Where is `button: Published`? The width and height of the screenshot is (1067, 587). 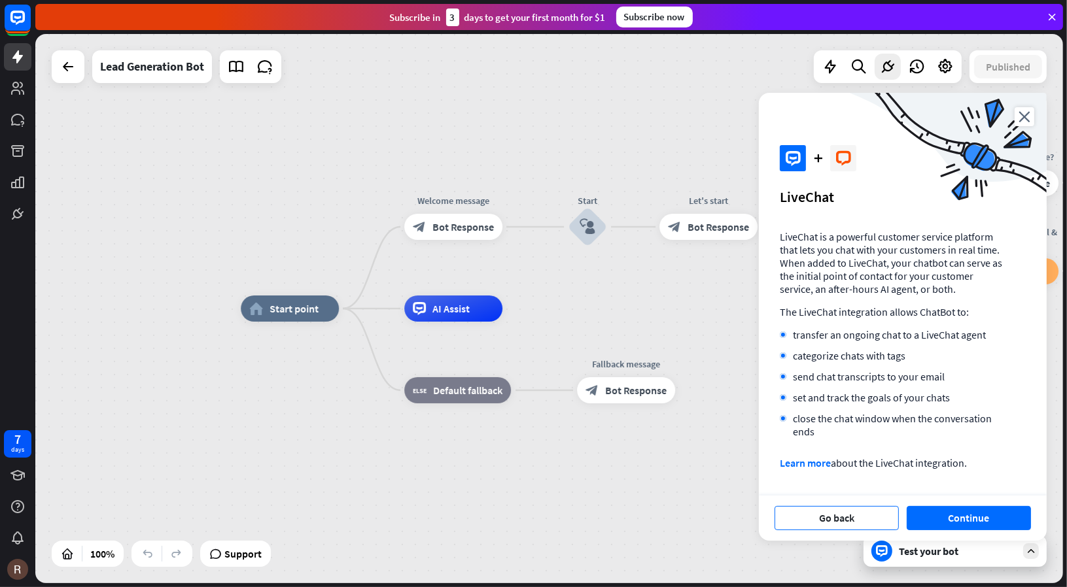
button: Published is located at coordinates (1008, 67).